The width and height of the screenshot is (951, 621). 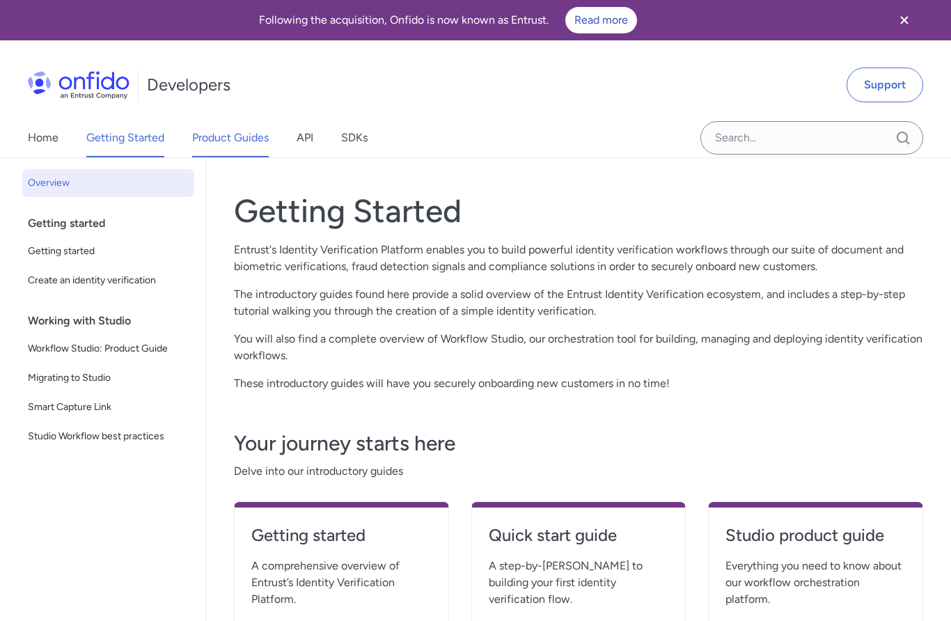 What do you see at coordinates (815, 541) in the screenshot?
I see `a: Studio product guide` at bounding box center [815, 541].